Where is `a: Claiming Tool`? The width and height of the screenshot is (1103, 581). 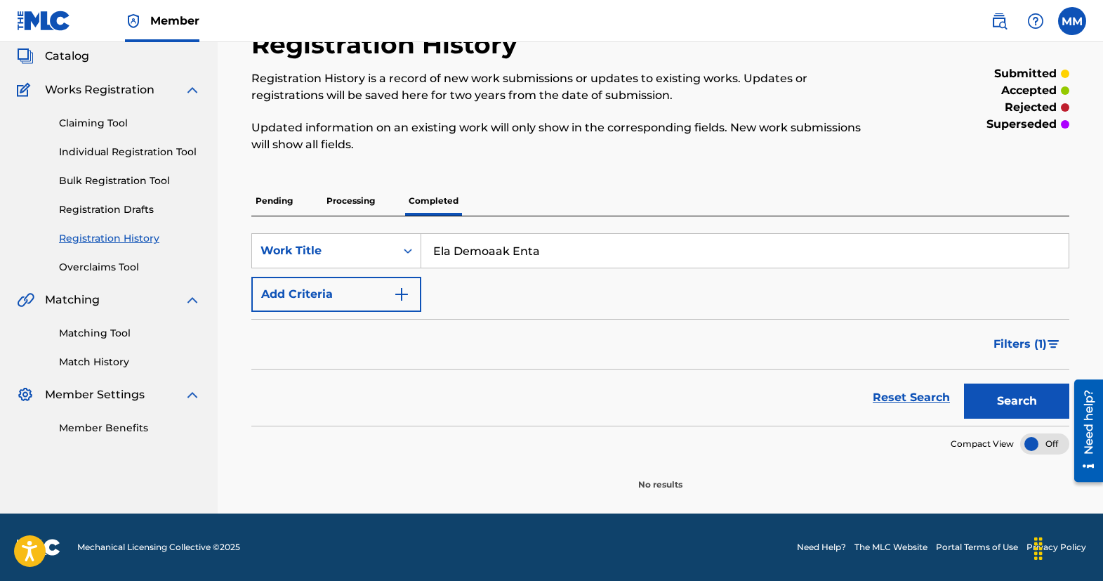 a: Claiming Tool is located at coordinates (130, 123).